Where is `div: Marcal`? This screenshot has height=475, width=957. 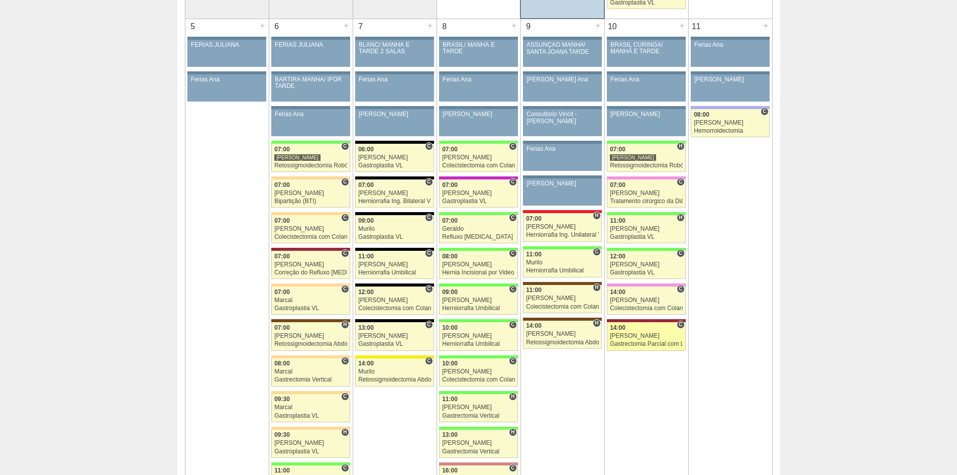 div: Marcal is located at coordinates (310, 407).